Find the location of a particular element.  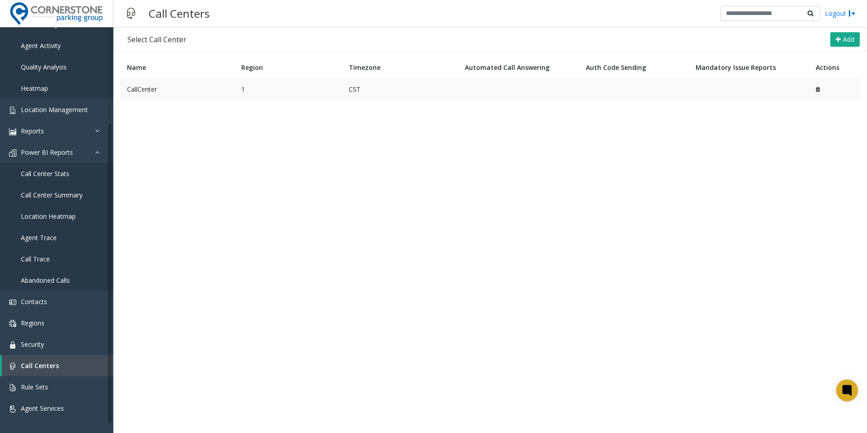

span: Call Center Stats is located at coordinates (45, 173).